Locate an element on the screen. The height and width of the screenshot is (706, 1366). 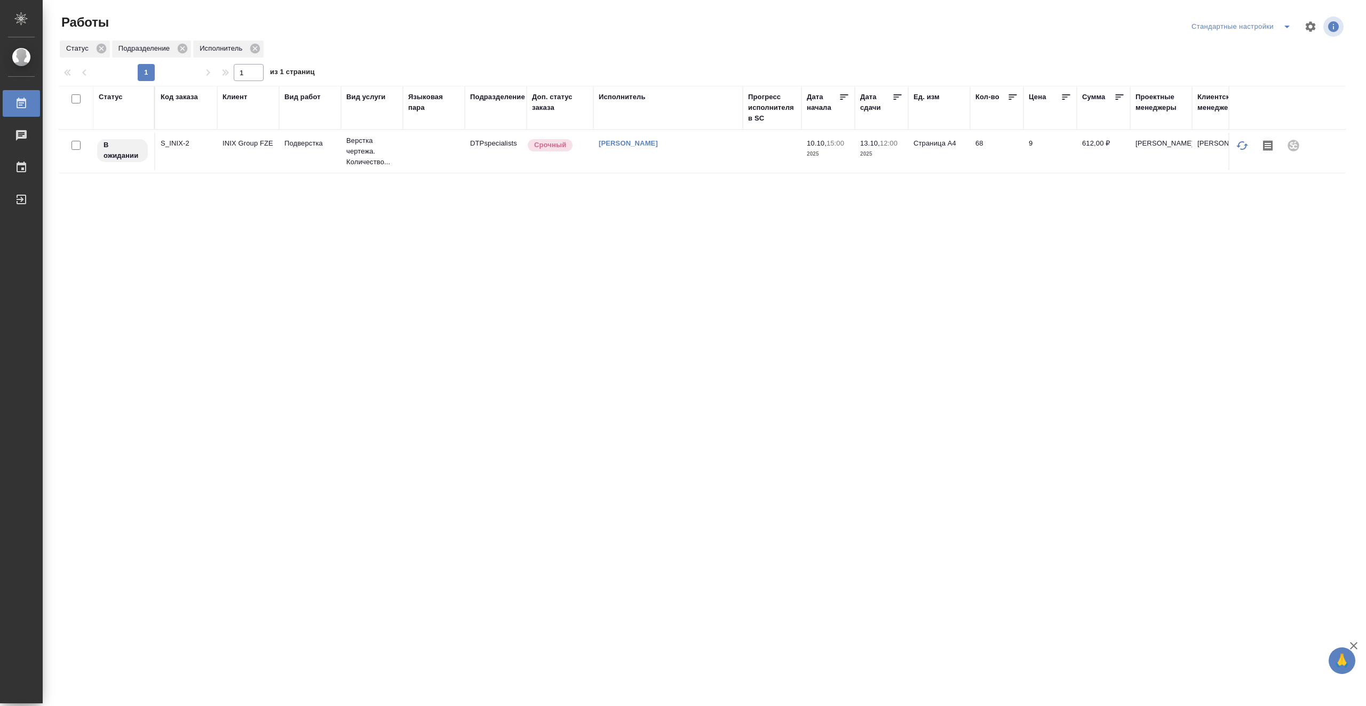
td: Страница А4 is located at coordinates (939, 152).